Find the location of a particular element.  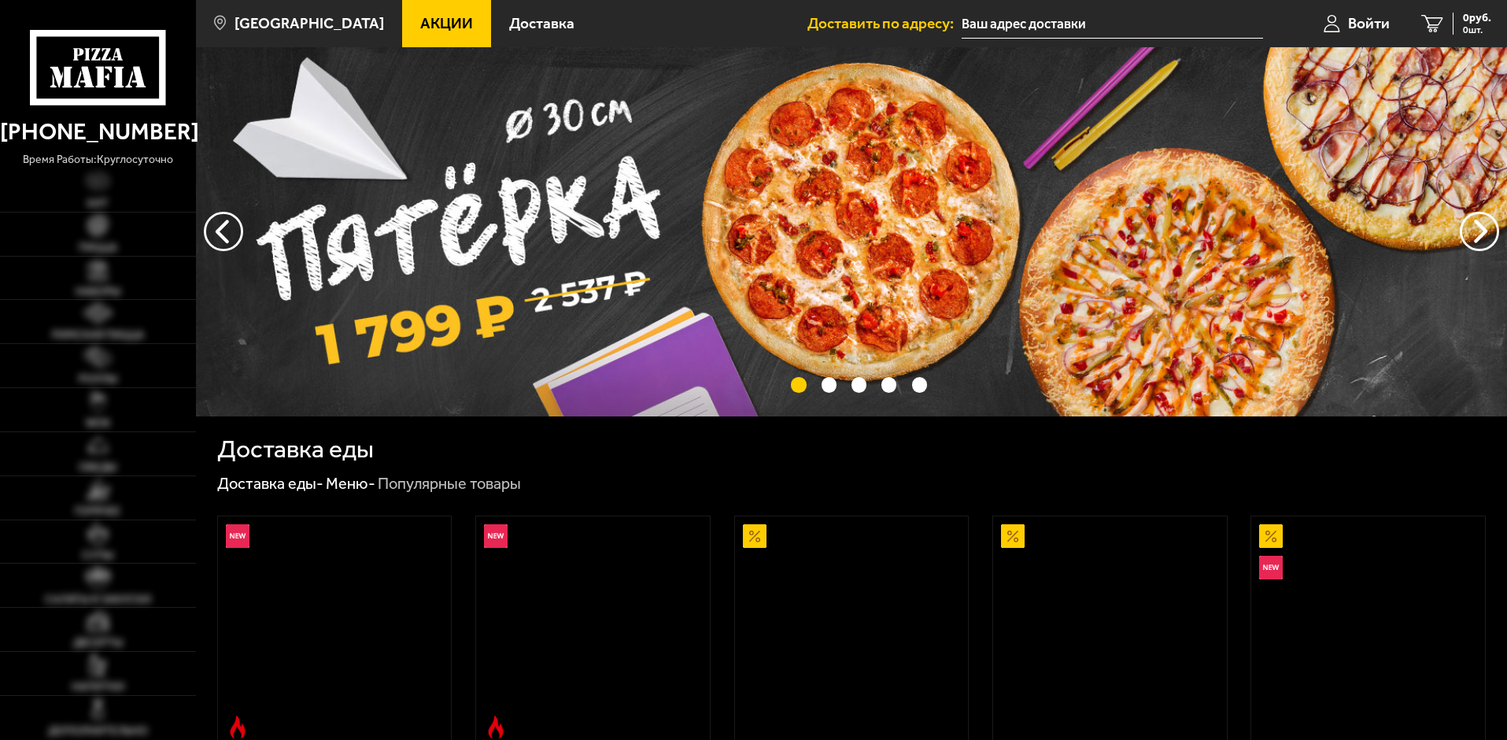

span: Хит is located at coordinates (98, 204).